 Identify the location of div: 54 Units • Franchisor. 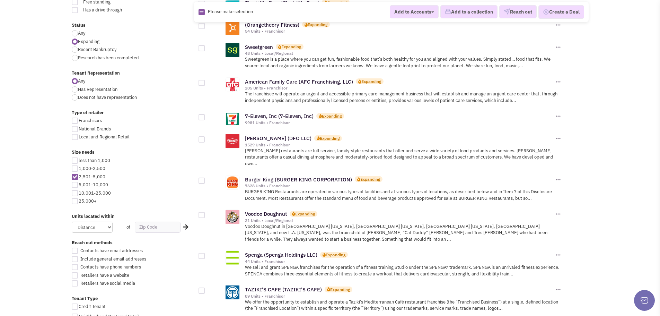
(400, 31).